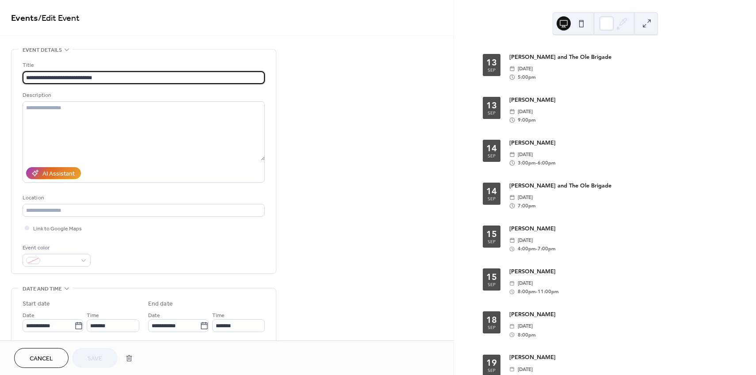 The width and height of the screenshot is (756, 375). I want to click on span: Date and time, so click(42, 289).